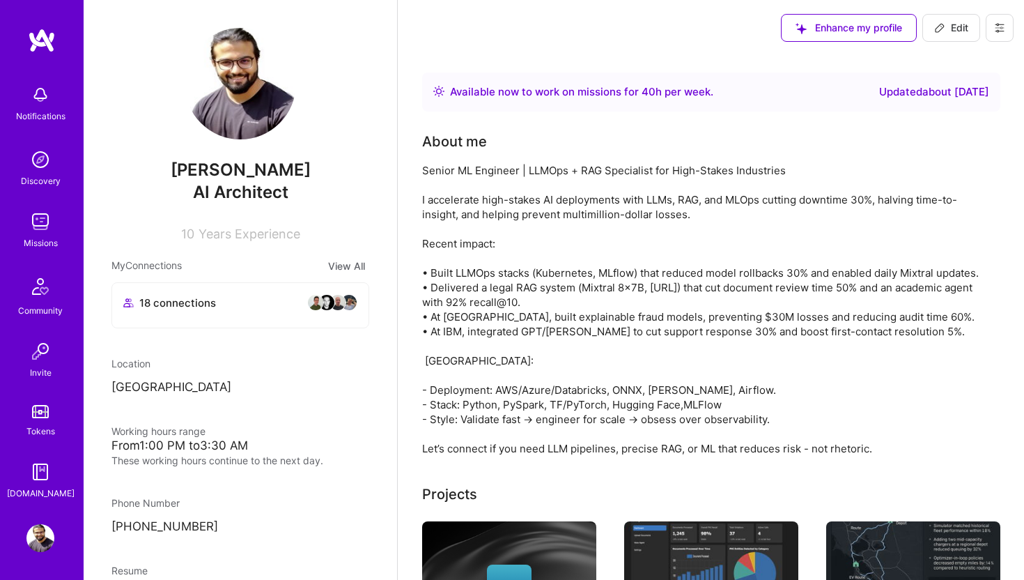 The image size is (1024, 580). I want to click on span: 10, so click(187, 233).